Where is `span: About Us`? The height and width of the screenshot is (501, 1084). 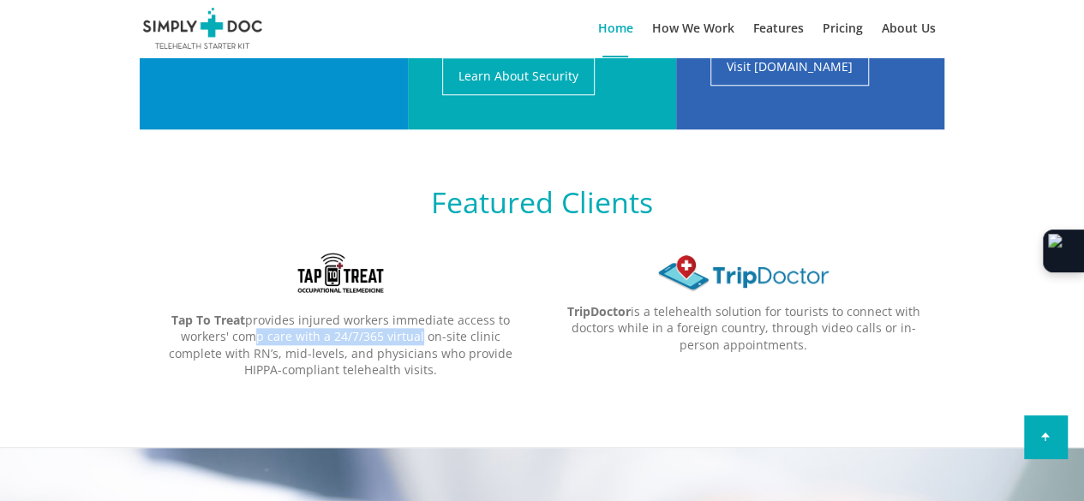
span: About Us is located at coordinates (908, 27).